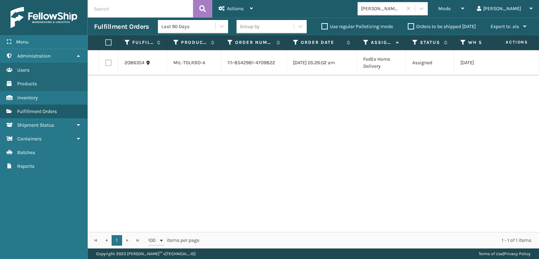  What do you see at coordinates (117, 240) in the screenshot?
I see `a: 1` at bounding box center [117, 240].